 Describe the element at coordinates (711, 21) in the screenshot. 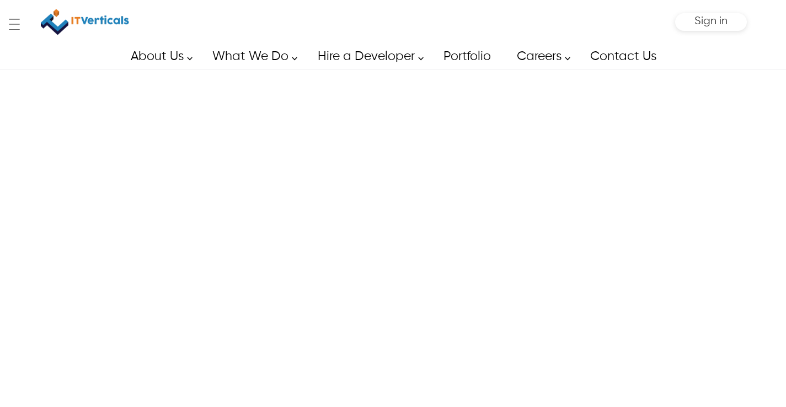

I see `span: Sign in` at that location.